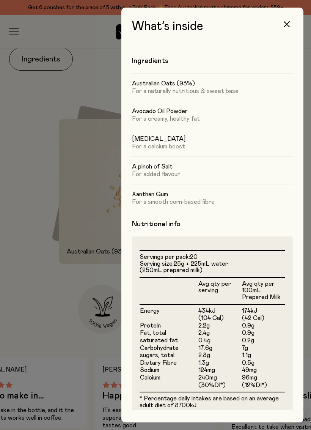  I want to click on td: (104 Cal), so click(220, 318).